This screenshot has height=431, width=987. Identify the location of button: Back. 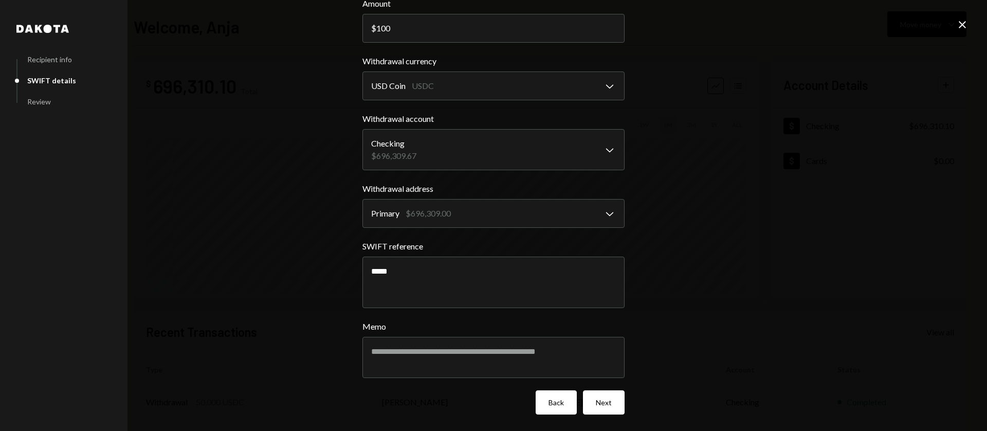
(556, 402).